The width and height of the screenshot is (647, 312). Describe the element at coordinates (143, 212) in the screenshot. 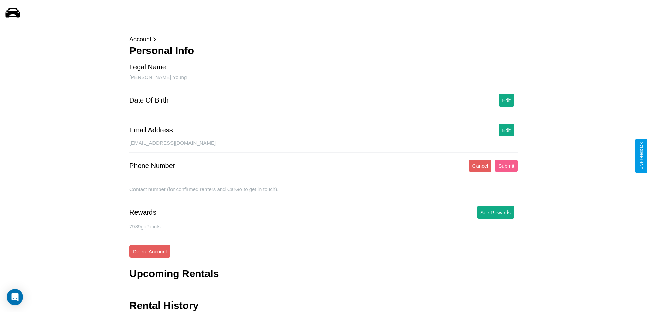

I see `div: Rewards` at that location.